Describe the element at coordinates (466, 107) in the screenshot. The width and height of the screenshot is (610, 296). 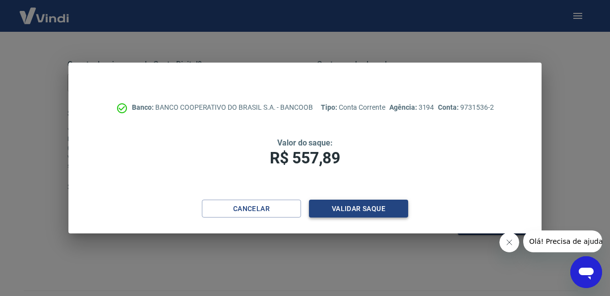
I see `p: 9731536-2` at that location.